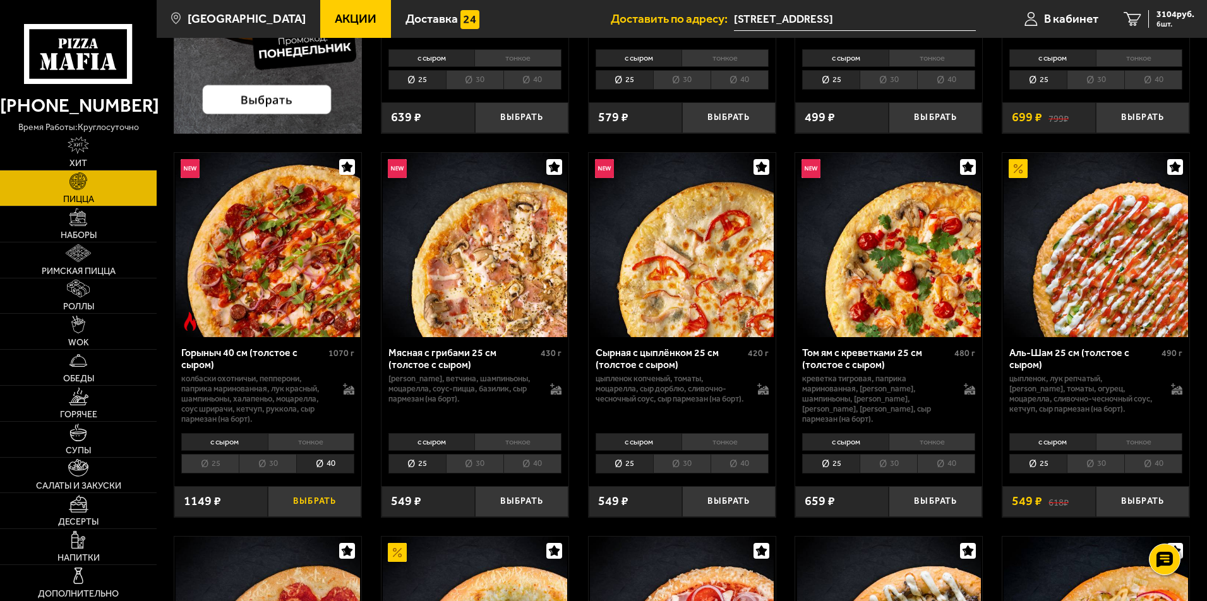  What do you see at coordinates (78, 307) in the screenshot?
I see `span: Роллы` at bounding box center [78, 307].